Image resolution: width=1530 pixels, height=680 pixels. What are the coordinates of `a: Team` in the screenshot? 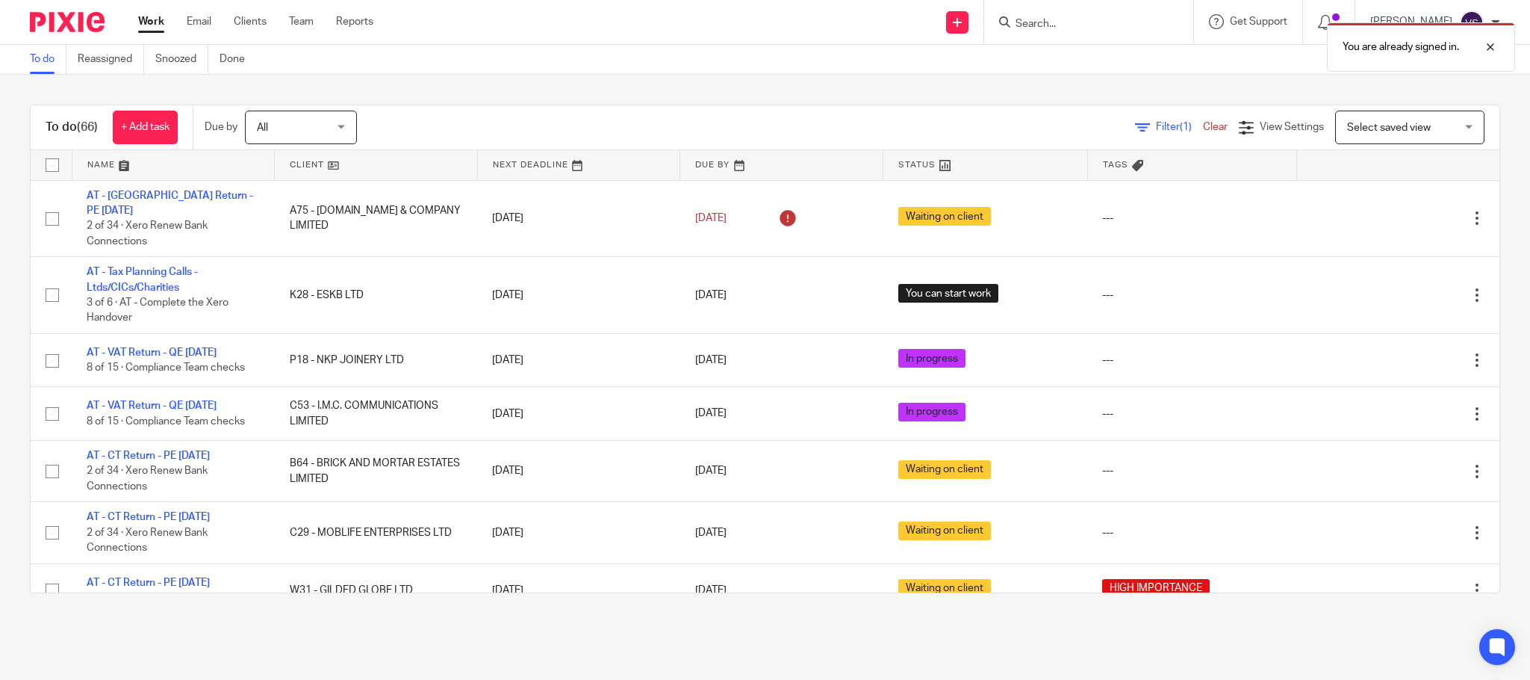 It's located at (301, 22).